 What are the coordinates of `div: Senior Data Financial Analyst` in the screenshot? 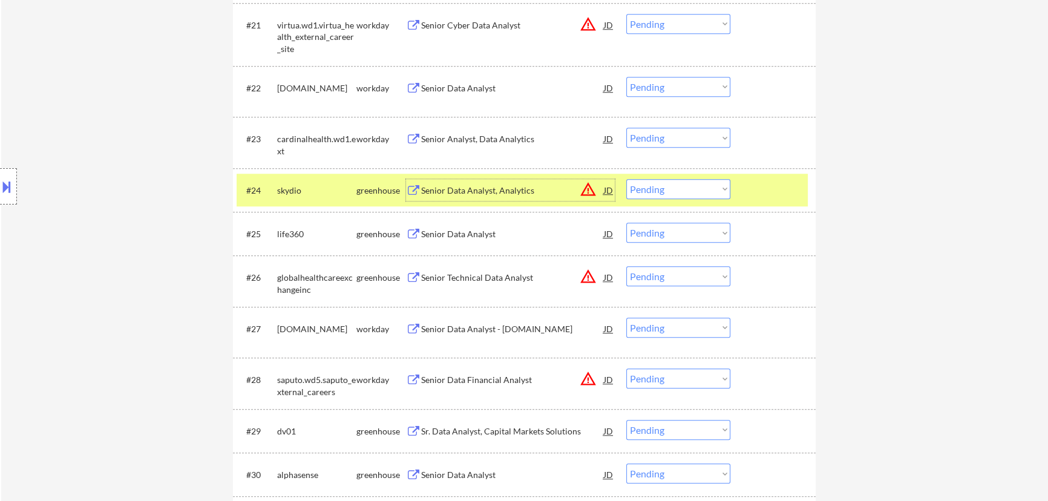 It's located at (513, 380).